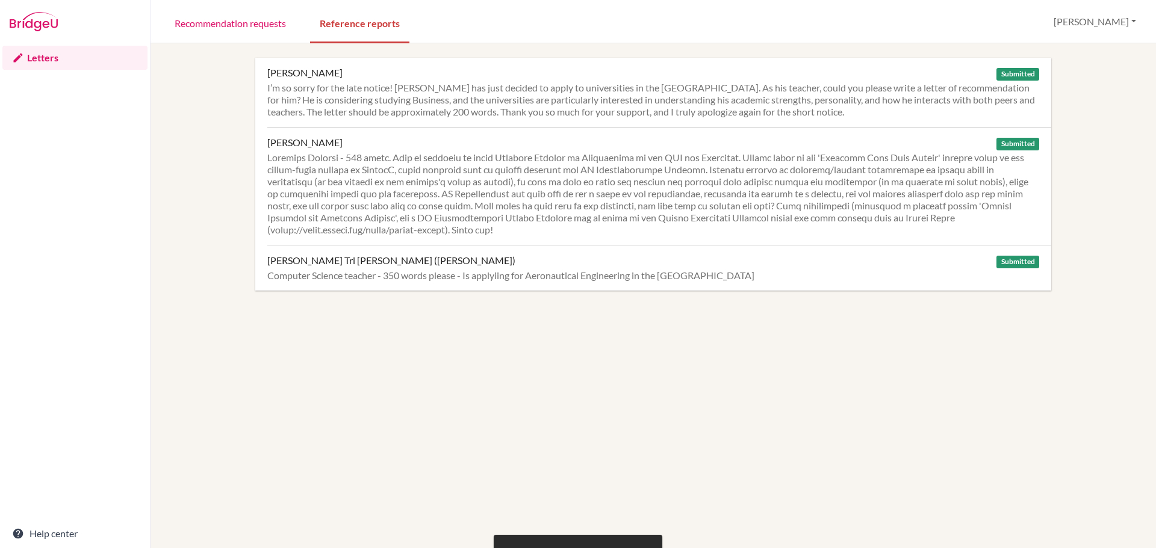  Describe the element at coordinates (75, 58) in the screenshot. I see `a: Letters` at that location.